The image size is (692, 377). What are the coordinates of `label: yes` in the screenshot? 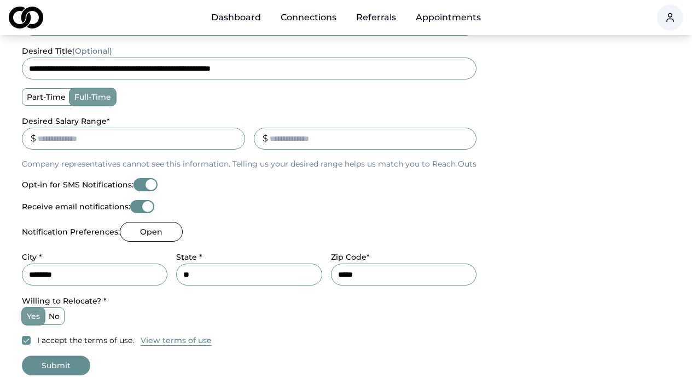 It's located at (33, 316).